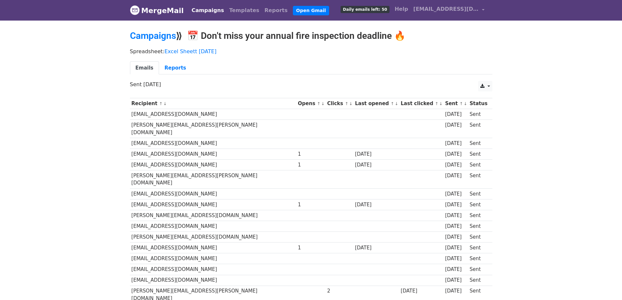 This screenshot has height=300, width=622. Describe the element at coordinates (478, 103) in the screenshot. I see `th: Status` at that location.